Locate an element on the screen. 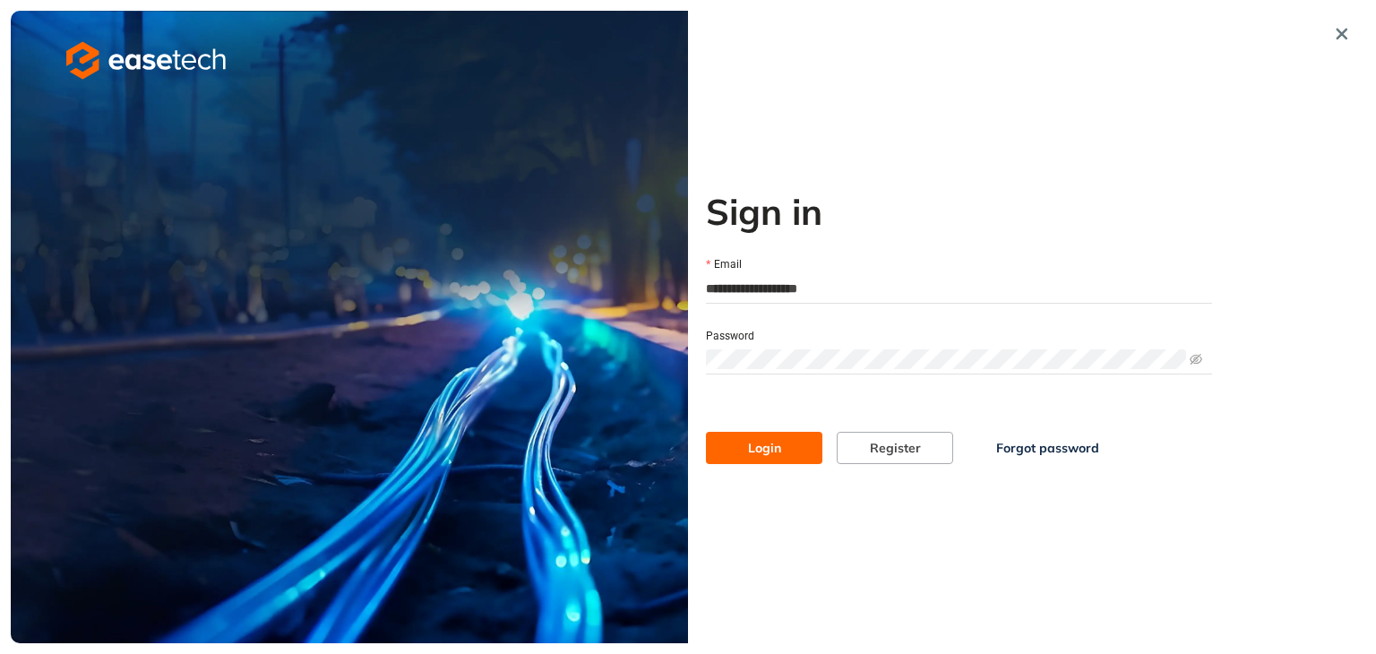 The image size is (1376, 654). button: Login is located at coordinates (764, 448).